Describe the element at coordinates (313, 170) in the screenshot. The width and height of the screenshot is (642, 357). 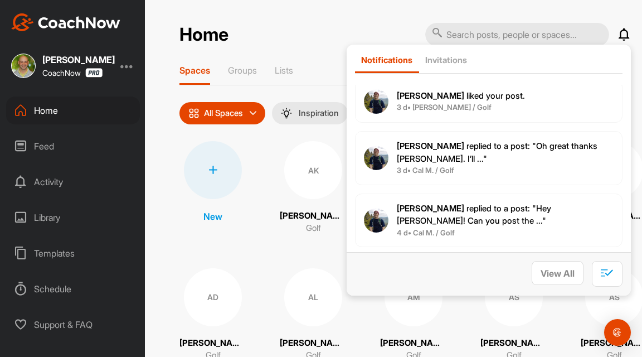
I see `div: AK` at that location.